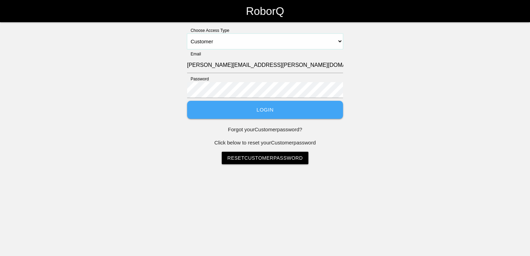 The image size is (530, 256). Describe the element at coordinates (265, 130) in the screenshot. I see `p: Forgot your Customer password?` at that location.